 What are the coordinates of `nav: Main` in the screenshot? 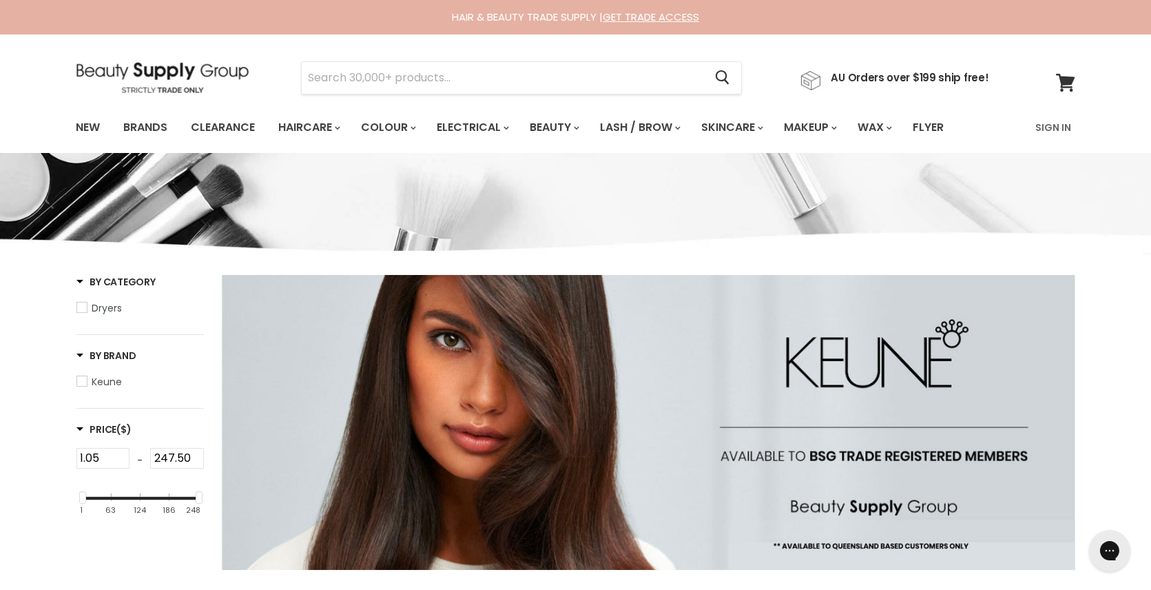 It's located at (576, 127).